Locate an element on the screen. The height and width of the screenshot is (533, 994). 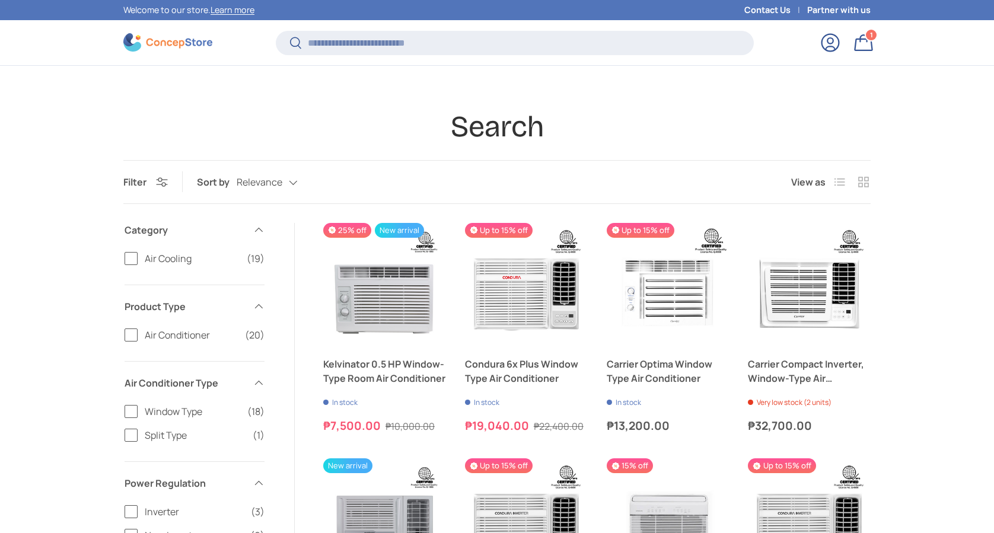
span: 15% off is located at coordinates (630, 465).